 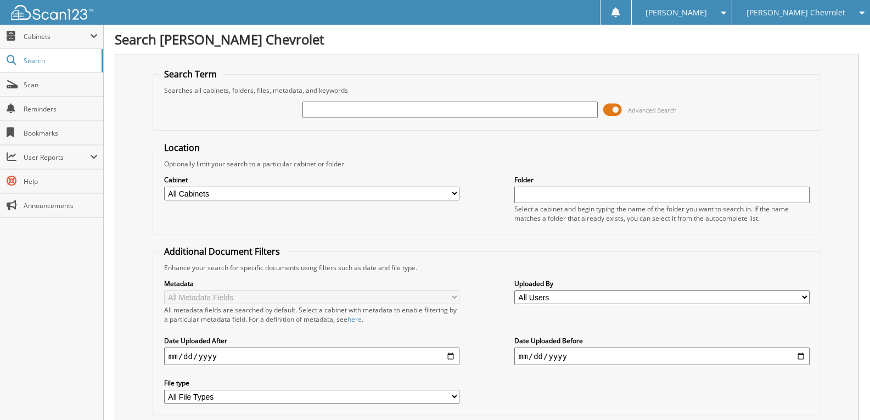 What do you see at coordinates (191, 74) in the screenshot?
I see `legend: Search Term` at bounding box center [191, 74].